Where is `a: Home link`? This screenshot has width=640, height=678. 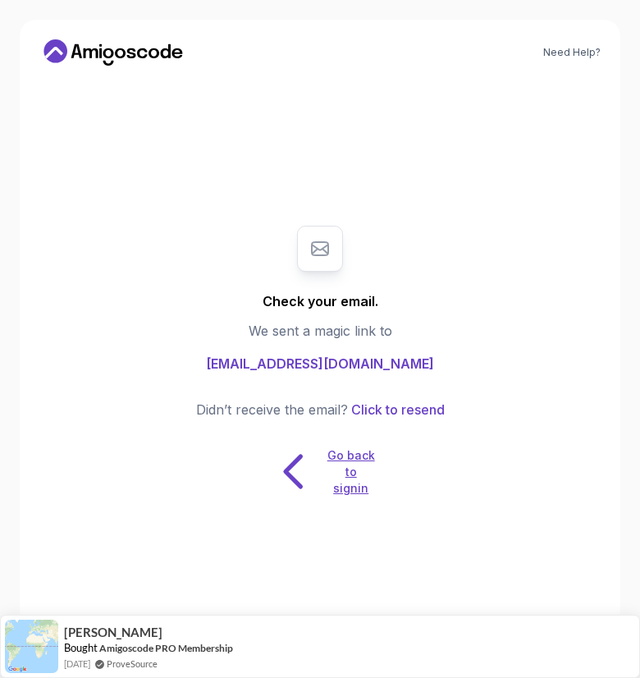
a: Home link is located at coordinates (113, 53).